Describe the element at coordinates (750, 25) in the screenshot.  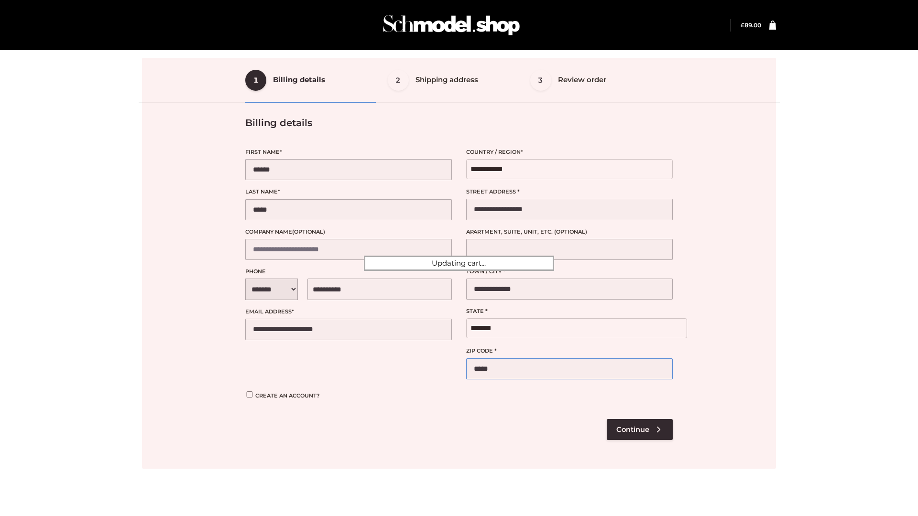
I see `a: £89.00` at that location.